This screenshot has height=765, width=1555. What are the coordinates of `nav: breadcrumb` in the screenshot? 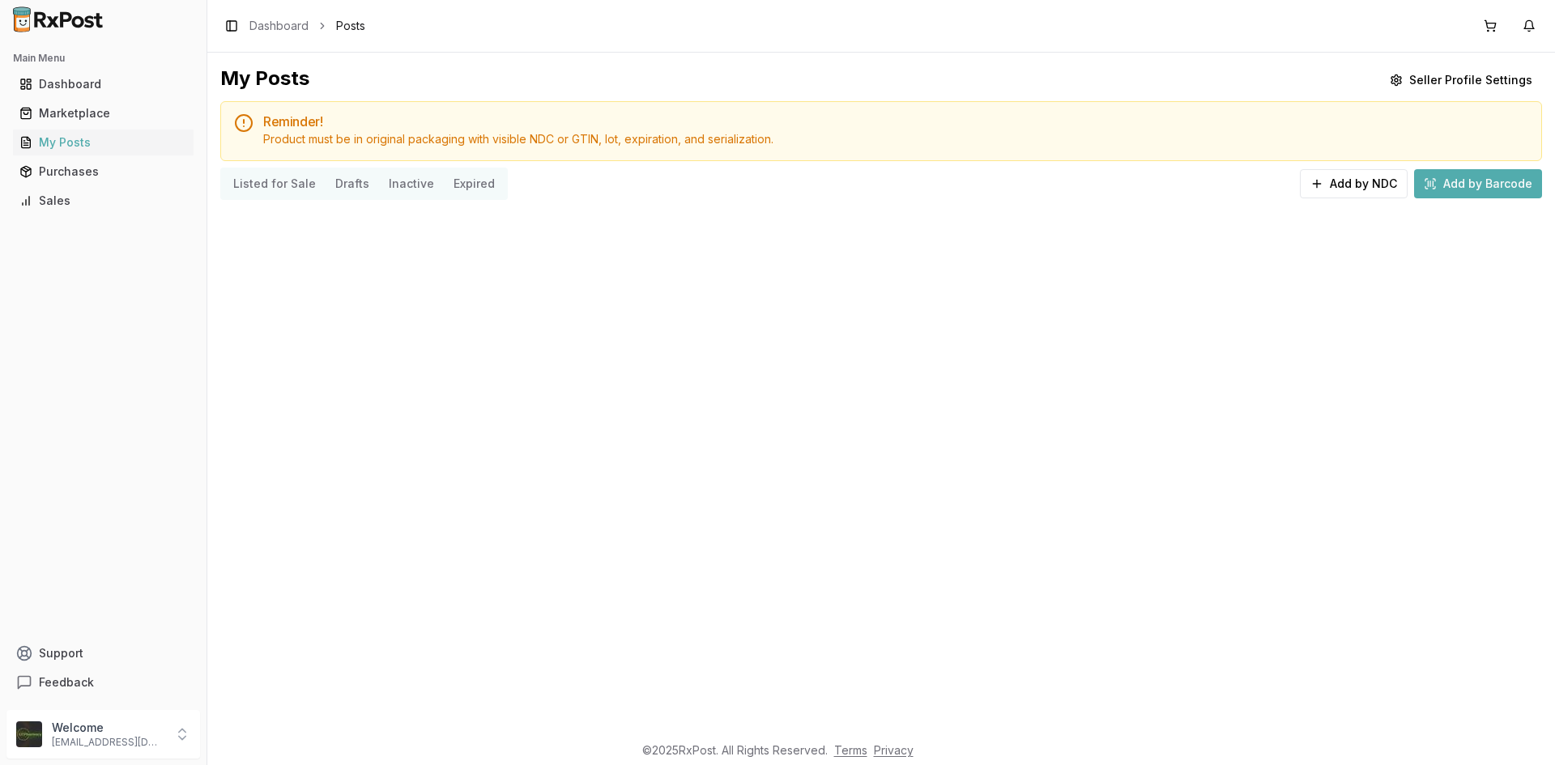 It's located at (307, 26).